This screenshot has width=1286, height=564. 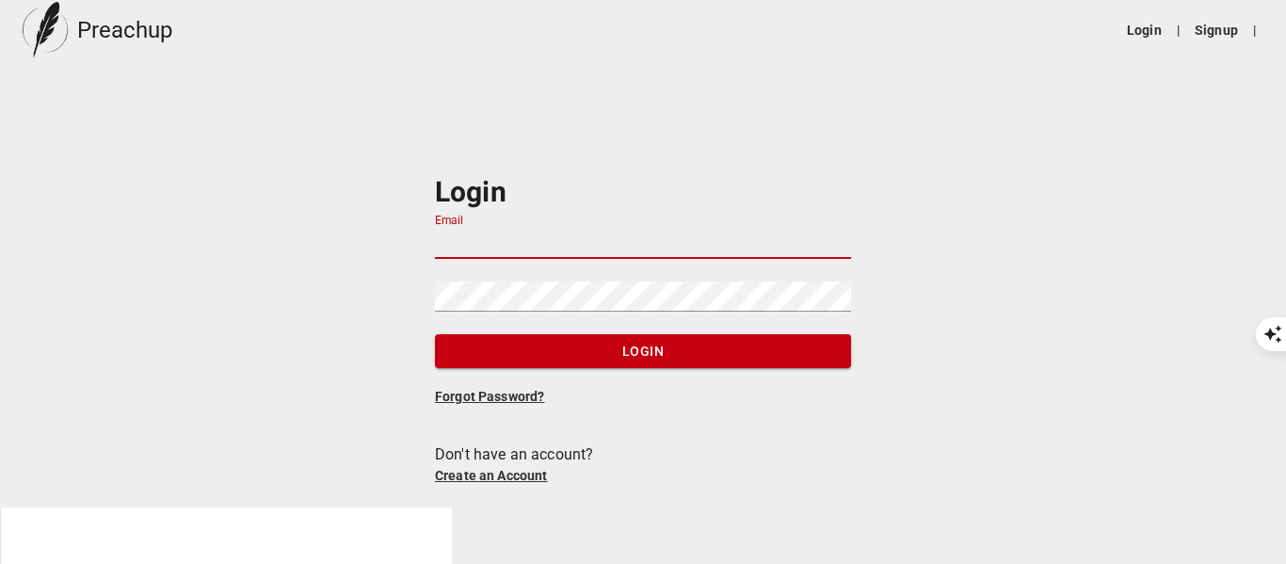 I want to click on span: Login, so click(x=643, y=351).